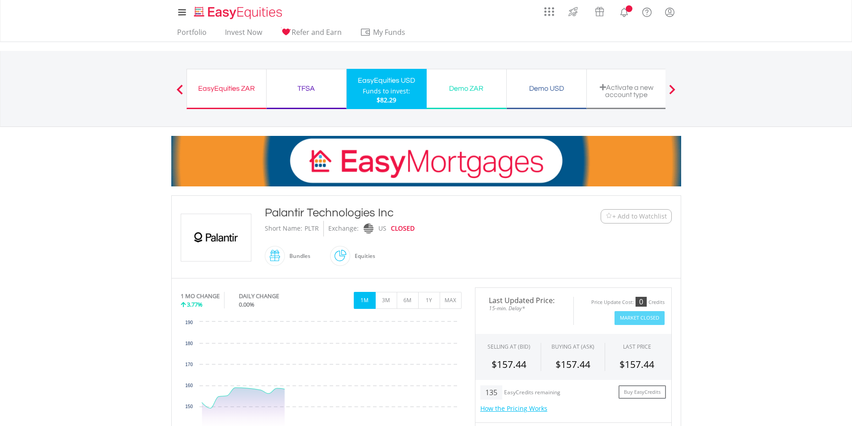  I want to click on div: US, so click(382, 228).